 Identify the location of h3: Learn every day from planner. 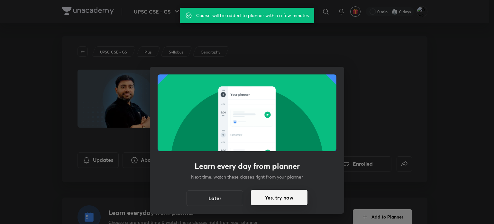
(247, 166).